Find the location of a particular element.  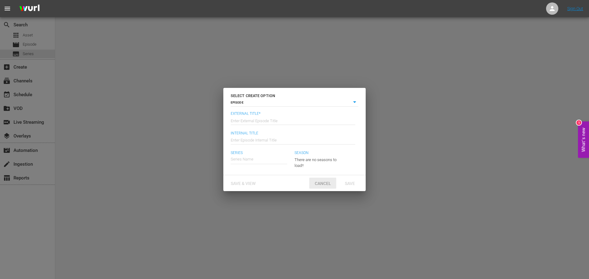

button: Open Feedback Widget is located at coordinates (583, 140).